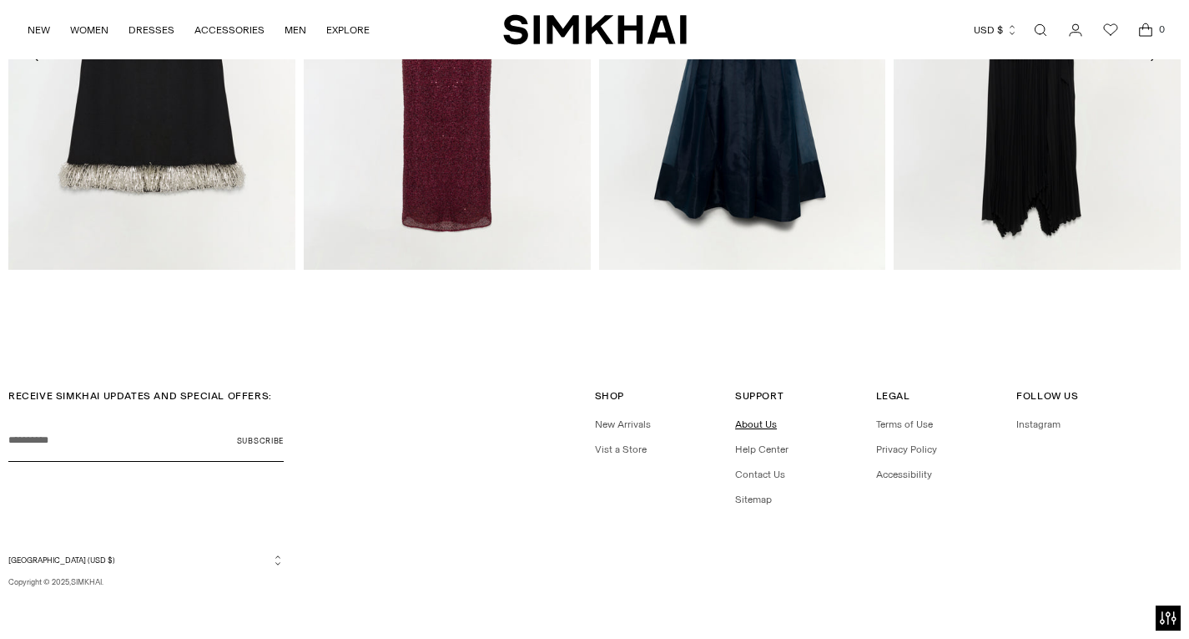  What do you see at coordinates (1146, 30) in the screenshot?
I see `a: Open cart modal` at bounding box center [1146, 30].